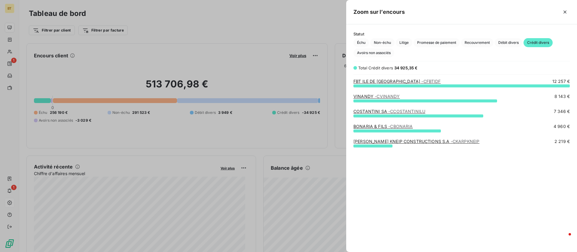 This screenshot has height=252, width=577. Describe the element at coordinates (361, 43) in the screenshot. I see `button: Échu` at that location.